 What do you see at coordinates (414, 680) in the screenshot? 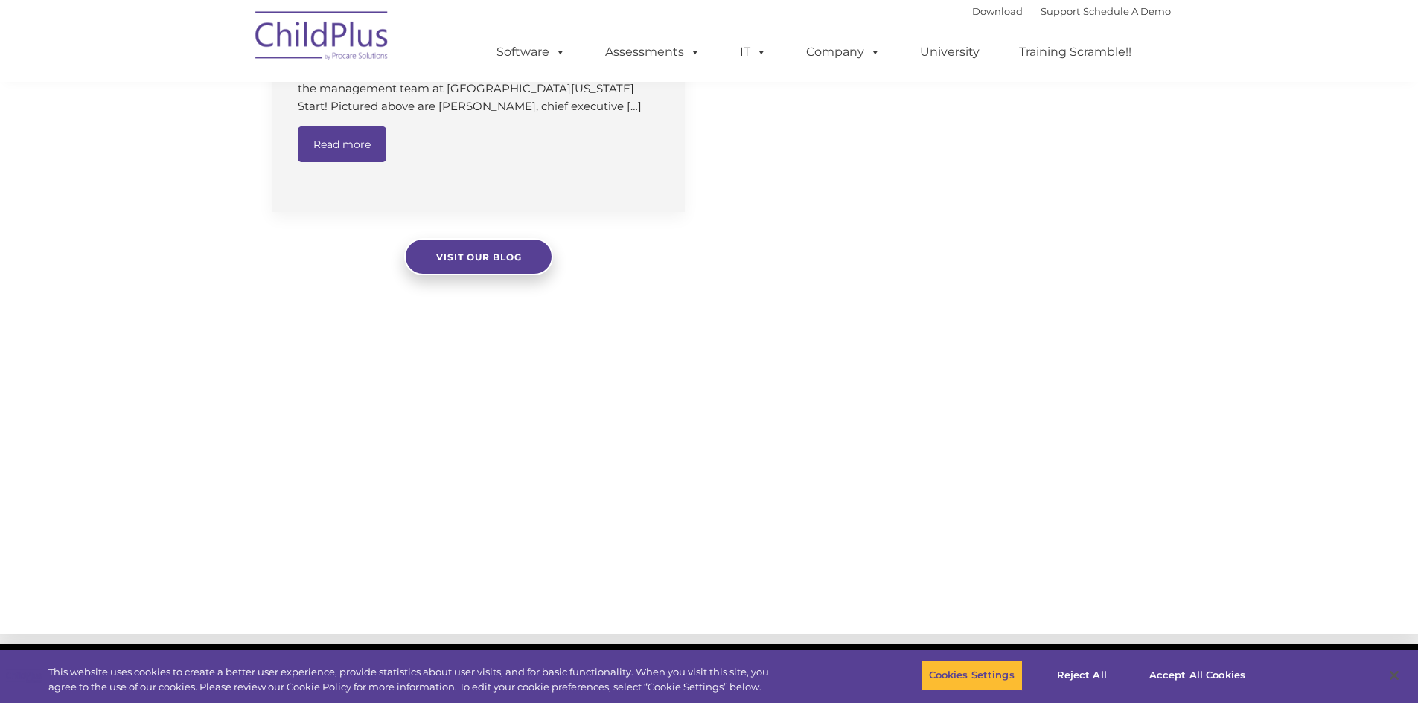
I see `div: This website uses cookies to create a better user experience, provide statistics about user visit...` at bounding box center [414, 680].